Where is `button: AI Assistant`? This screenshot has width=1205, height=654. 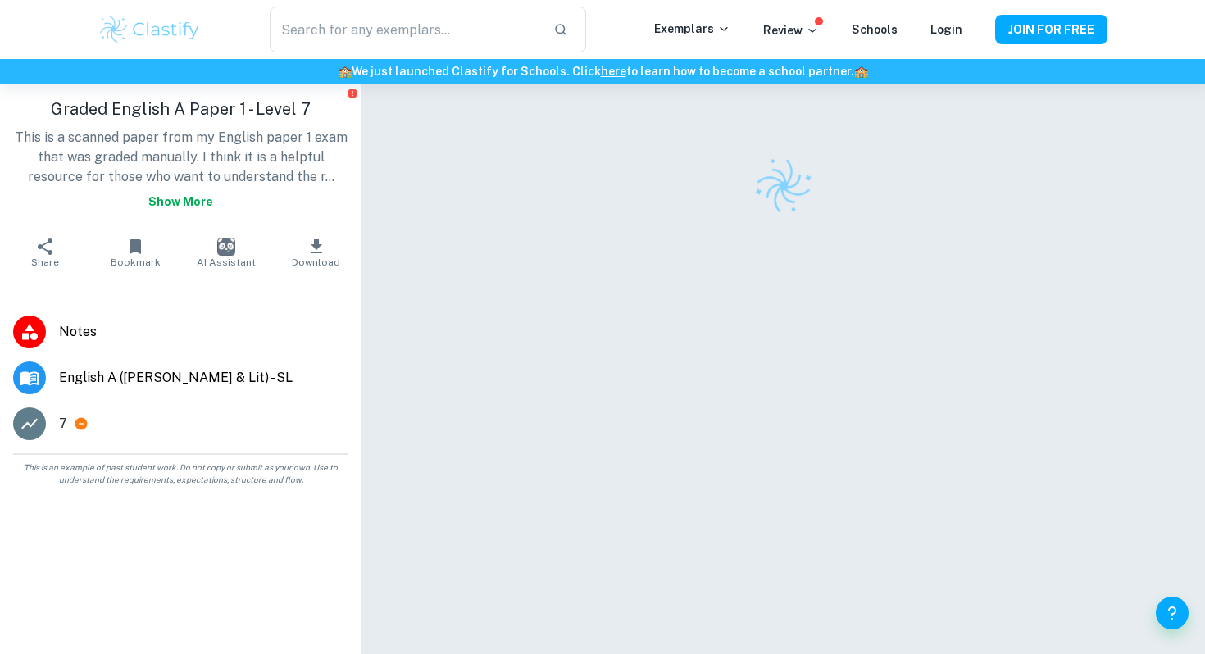 button: AI Assistant is located at coordinates (226, 252).